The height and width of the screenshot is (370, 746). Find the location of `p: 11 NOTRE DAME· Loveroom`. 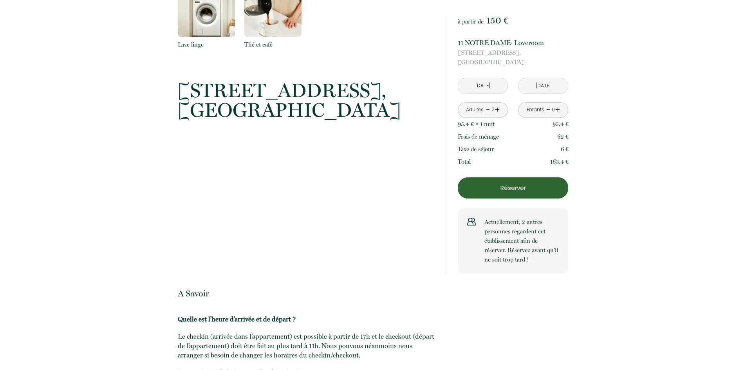

p: 11 NOTRE DAME· Loveroom is located at coordinates (513, 43).